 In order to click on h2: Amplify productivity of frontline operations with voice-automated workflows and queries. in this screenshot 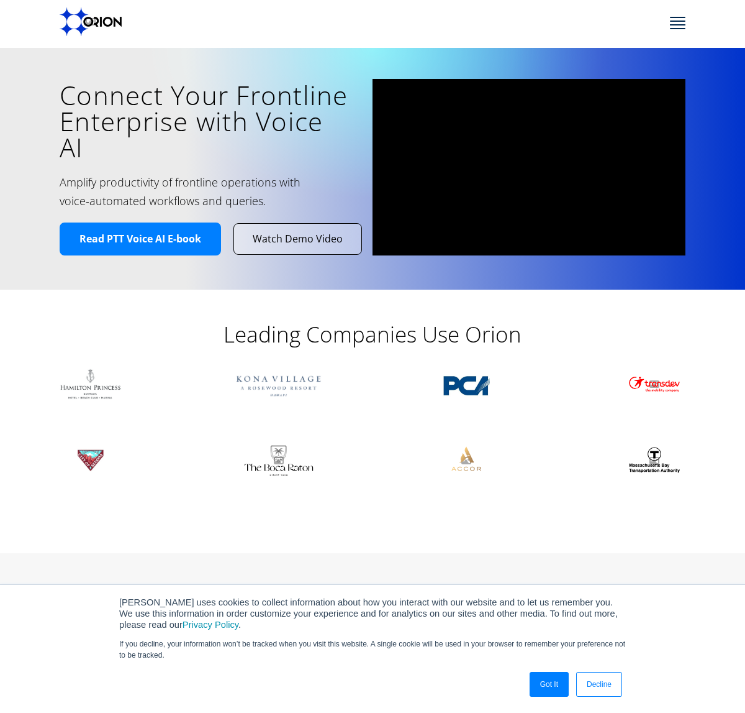, I will do `click(185, 191)`.